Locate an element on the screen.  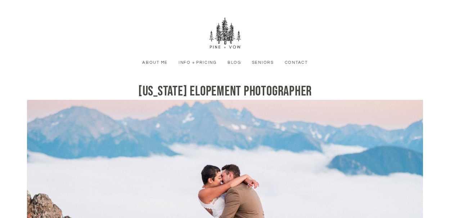
a: Contact is located at coordinates (296, 63).